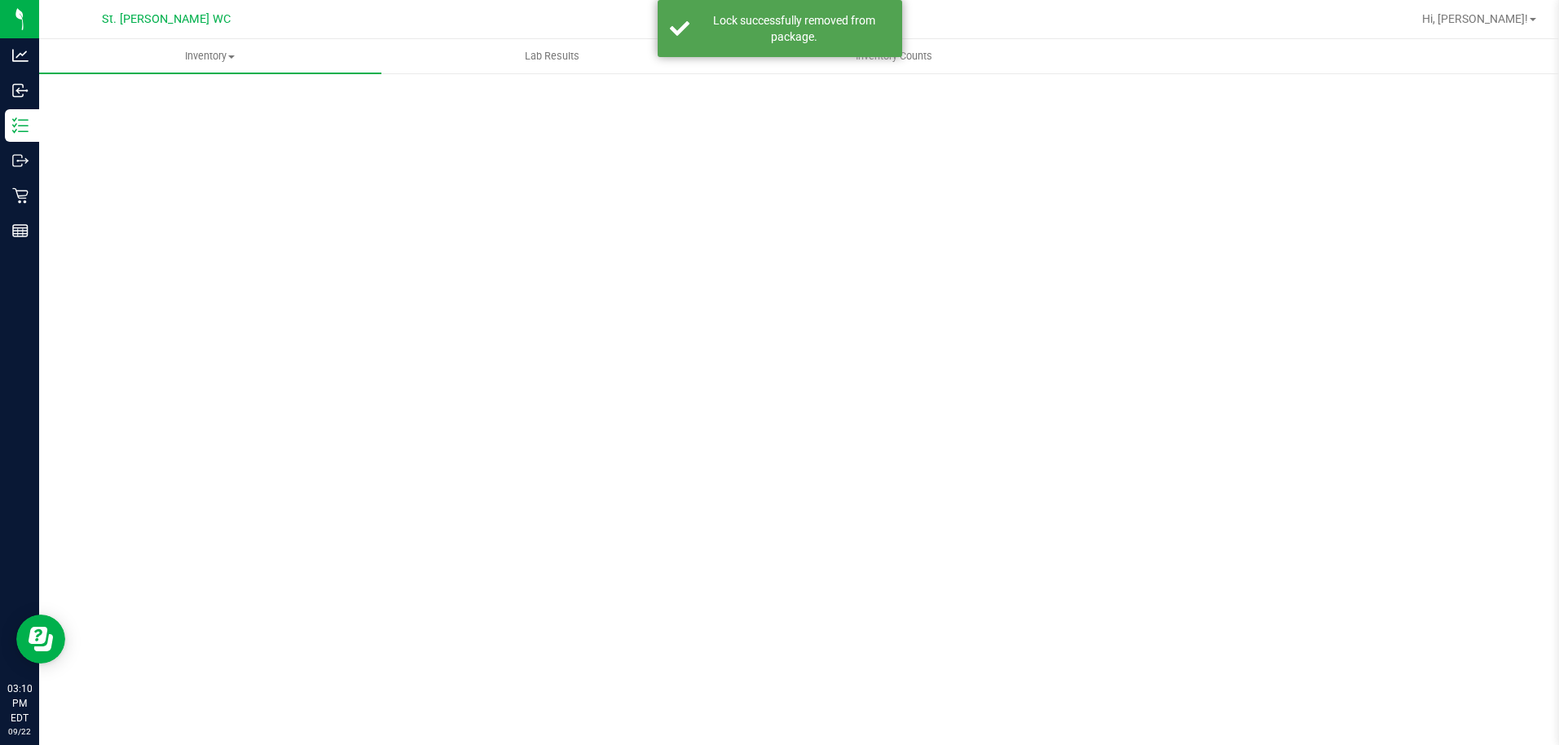 The image size is (1559, 745). I want to click on p: 03:10 PM EDT, so click(20, 703).